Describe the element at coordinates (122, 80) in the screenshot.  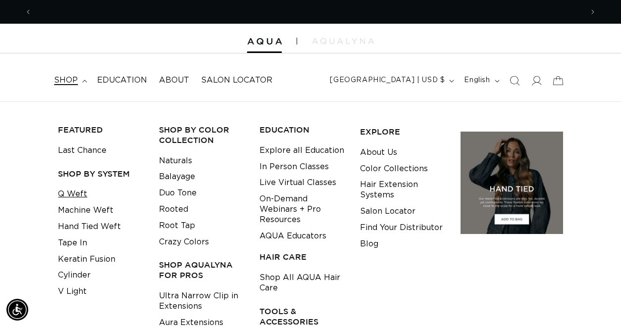
I see `a: Education` at that location.